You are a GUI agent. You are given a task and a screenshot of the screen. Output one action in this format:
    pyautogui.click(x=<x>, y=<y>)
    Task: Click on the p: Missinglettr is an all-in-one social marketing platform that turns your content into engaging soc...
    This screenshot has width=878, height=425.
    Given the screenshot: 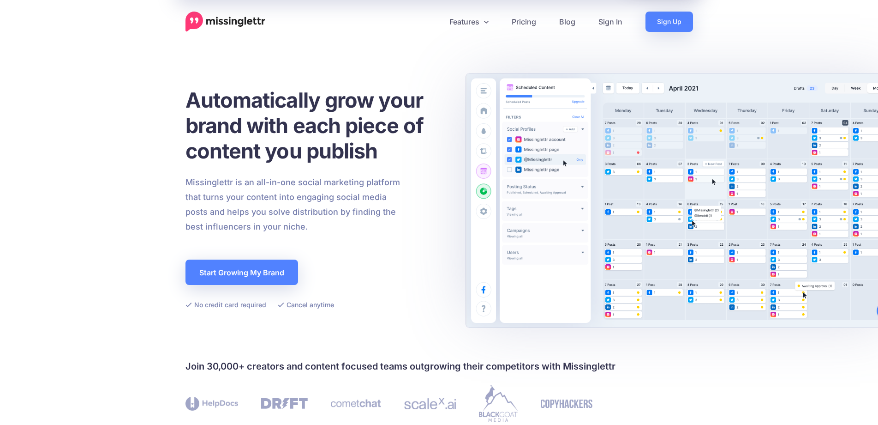 What is the action you would take?
    pyautogui.click(x=293, y=204)
    